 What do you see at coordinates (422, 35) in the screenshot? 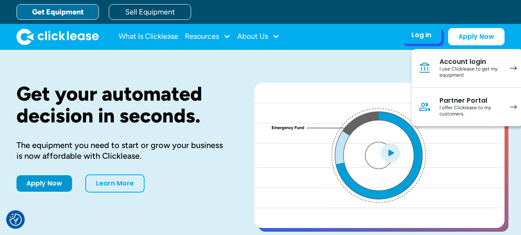
I see `div: Log In` at bounding box center [422, 35].